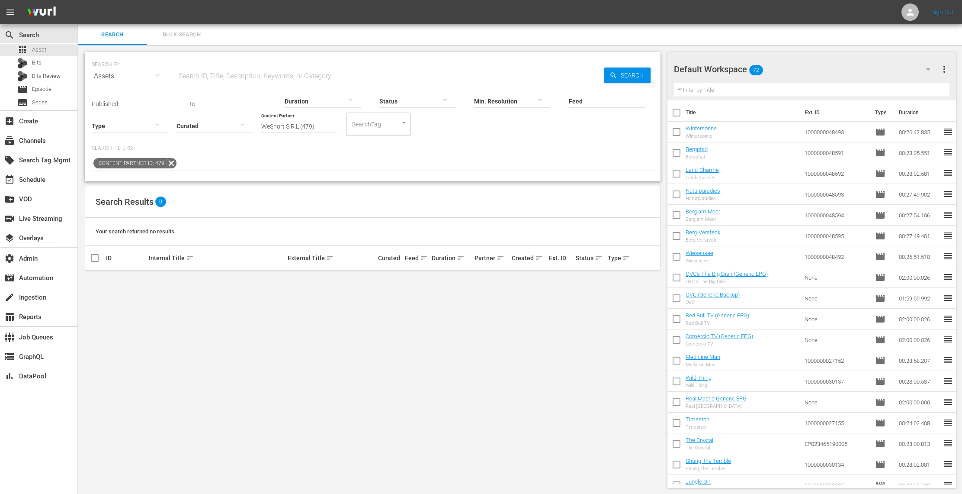 The image size is (962, 494). What do you see at coordinates (837, 360) in the screenshot?
I see `td: 1000000027152` at bounding box center [837, 360].